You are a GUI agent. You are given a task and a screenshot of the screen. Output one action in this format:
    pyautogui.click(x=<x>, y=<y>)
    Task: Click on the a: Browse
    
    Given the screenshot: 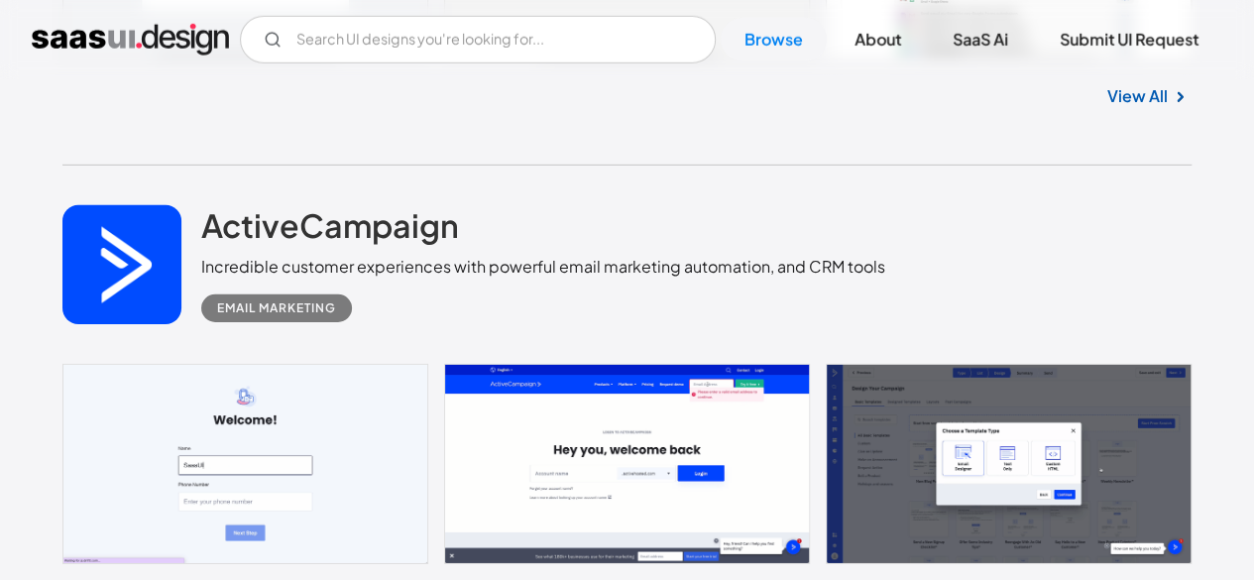 What is the action you would take?
    pyautogui.click(x=773, y=40)
    